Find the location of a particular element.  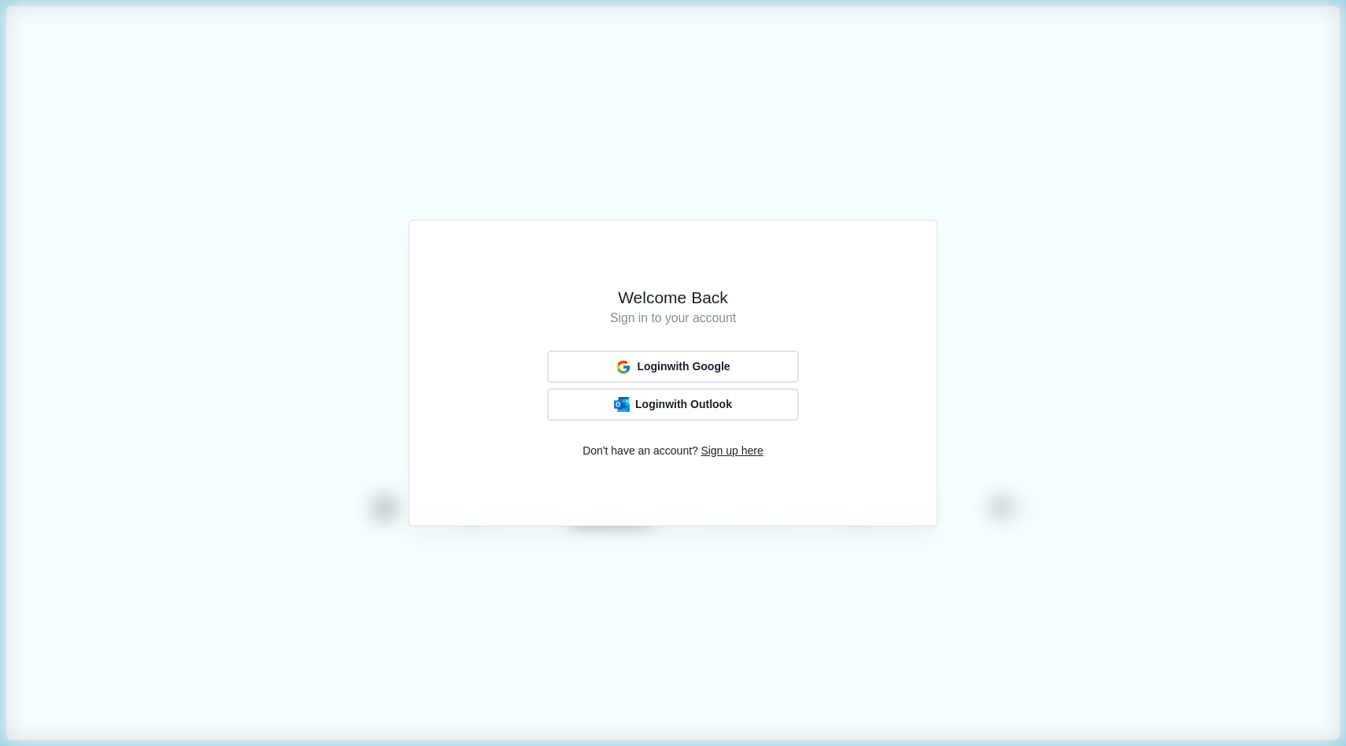

img: Outlook Logo is located at coordinates (622, 404).